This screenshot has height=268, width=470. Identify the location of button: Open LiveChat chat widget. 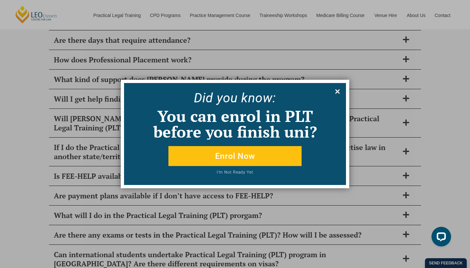
(15, 12).